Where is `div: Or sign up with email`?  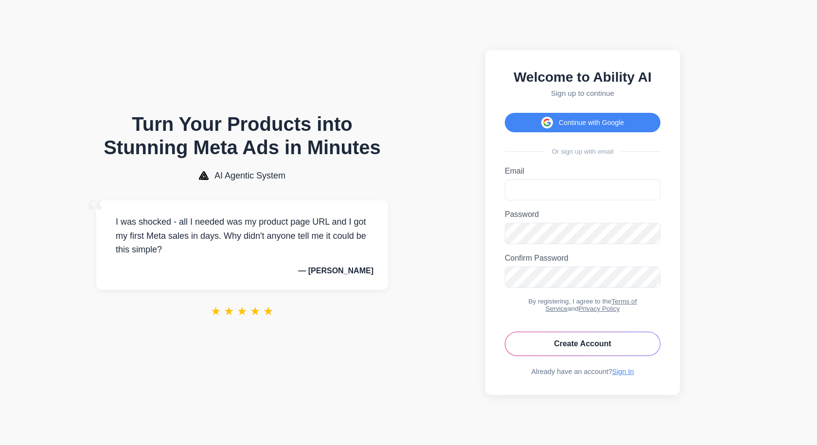
div: Or sign up with email is located at coordinates (583, 151).